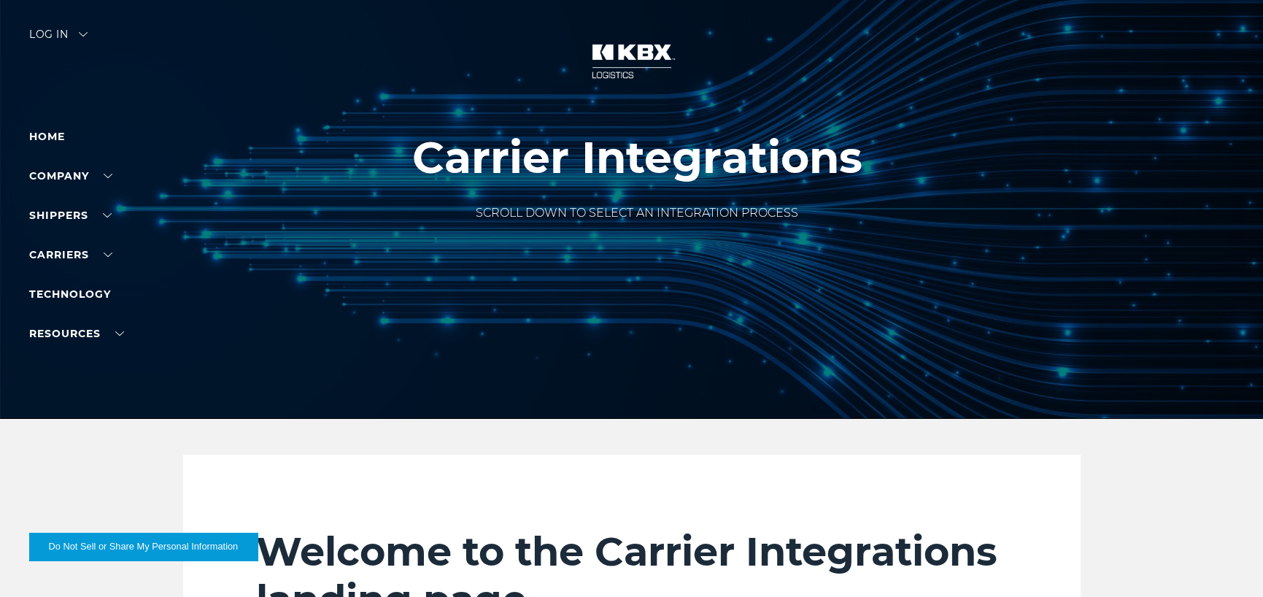  I want to click on a: Company, so click(71, 176).